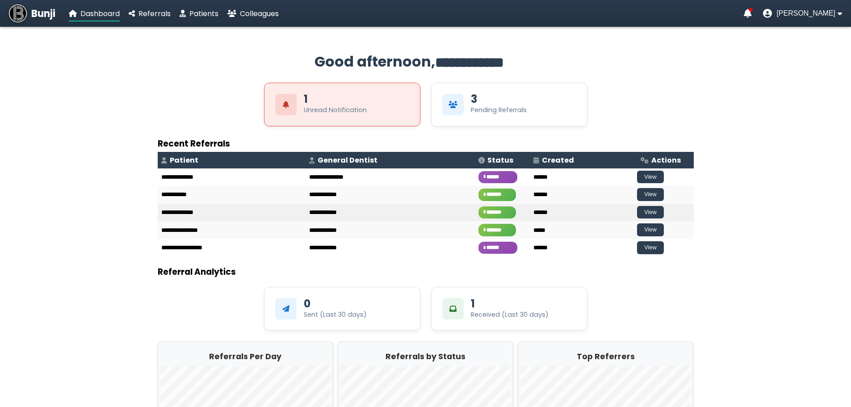 This screenshot has height=407, width=851. What do you see at coordinates (665, 160) in the screenshot?
I see `th: Actions` at bounding box center [665, 160].